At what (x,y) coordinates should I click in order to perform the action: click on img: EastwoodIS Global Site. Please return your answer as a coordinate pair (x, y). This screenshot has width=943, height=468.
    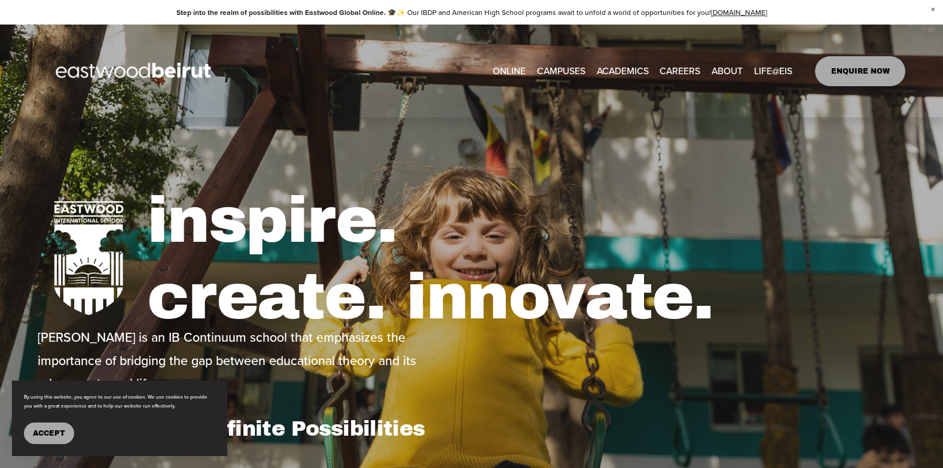
    Looking at the image, I should click on (135, 71).